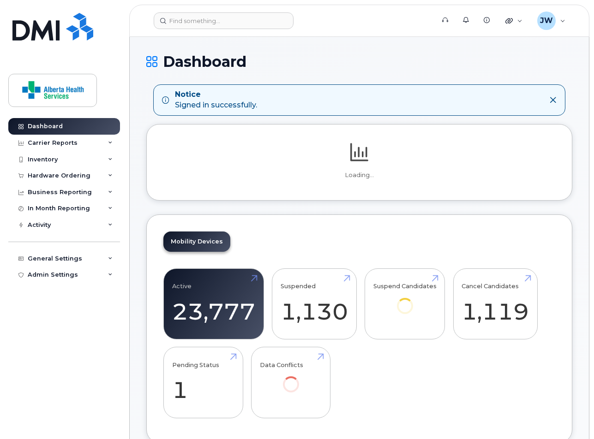 This screenshot has width=594, height=439. What do you see at coordinates (214, 304) in the screenshot?
I see `a: Active 23,777` at bounding box center [214, 304].